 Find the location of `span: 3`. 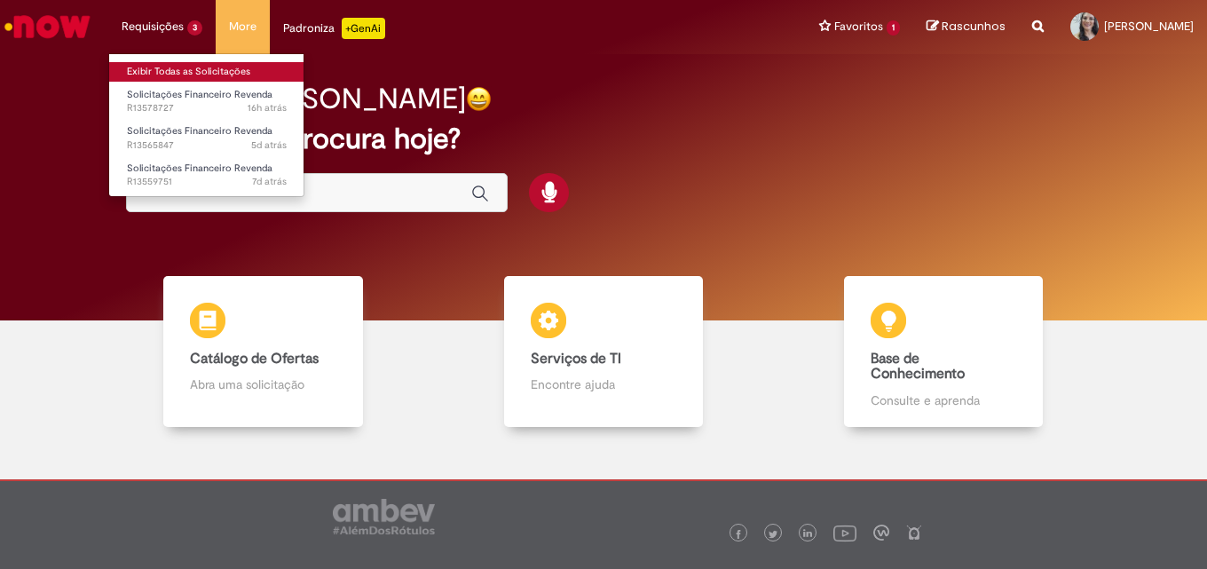

span: 3 is located at coordinates (194, 28).